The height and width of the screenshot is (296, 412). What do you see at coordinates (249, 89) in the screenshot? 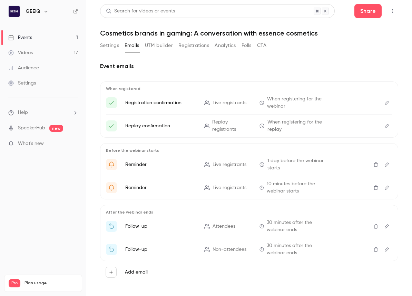
I see `p: When registered` at bounding box center [249, 89].